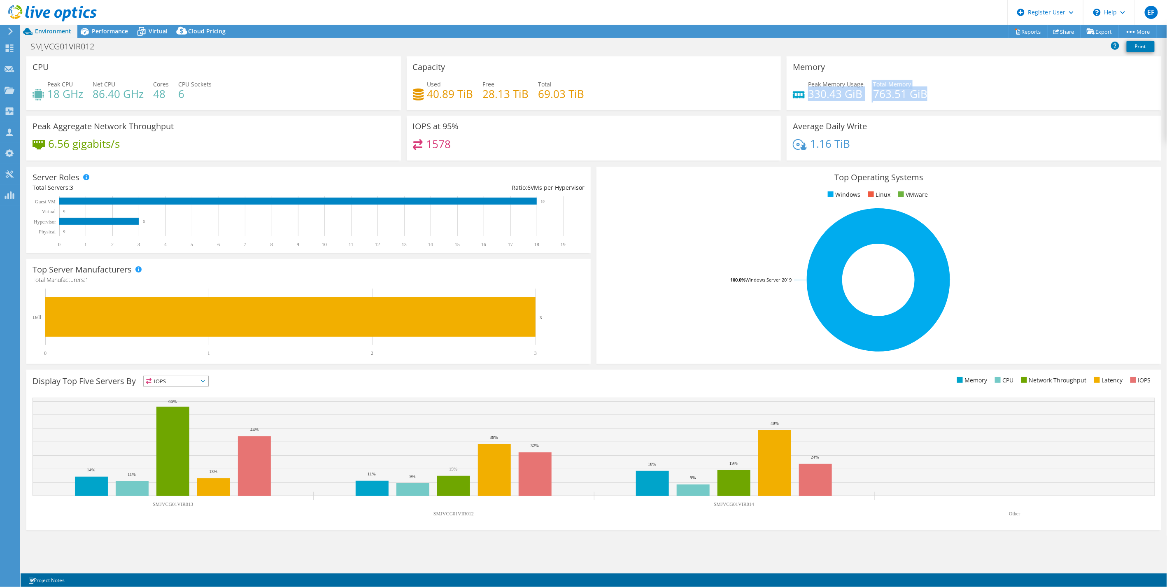  Describe the element at coordinates (1028, 31) in the screenshot. I see `a: Reports` at that location.